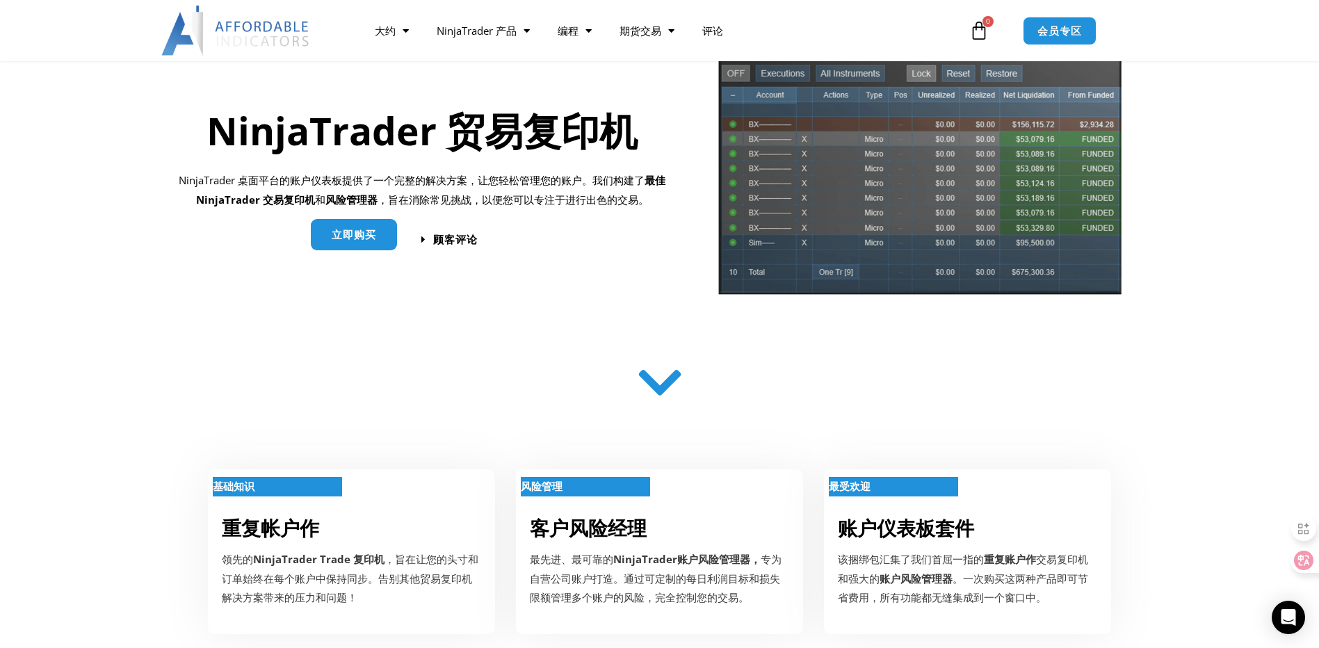 The width and height of the screenshot is (1319, 648). I want to click on strong: NinjaTrader Trade 复印机, so click(318, 559).